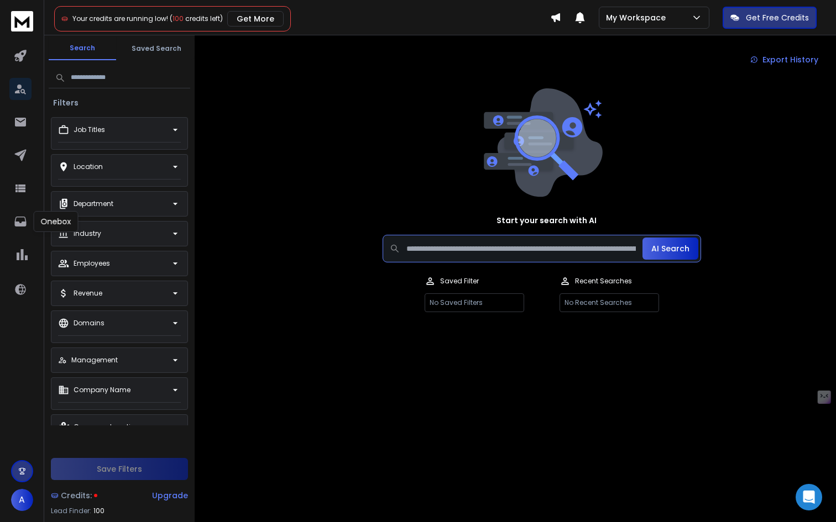 This screenshot has width=836, height=522. Describe the element at coordinates (106, 427) in the screenshot. I see `p: Company Location` at that location.